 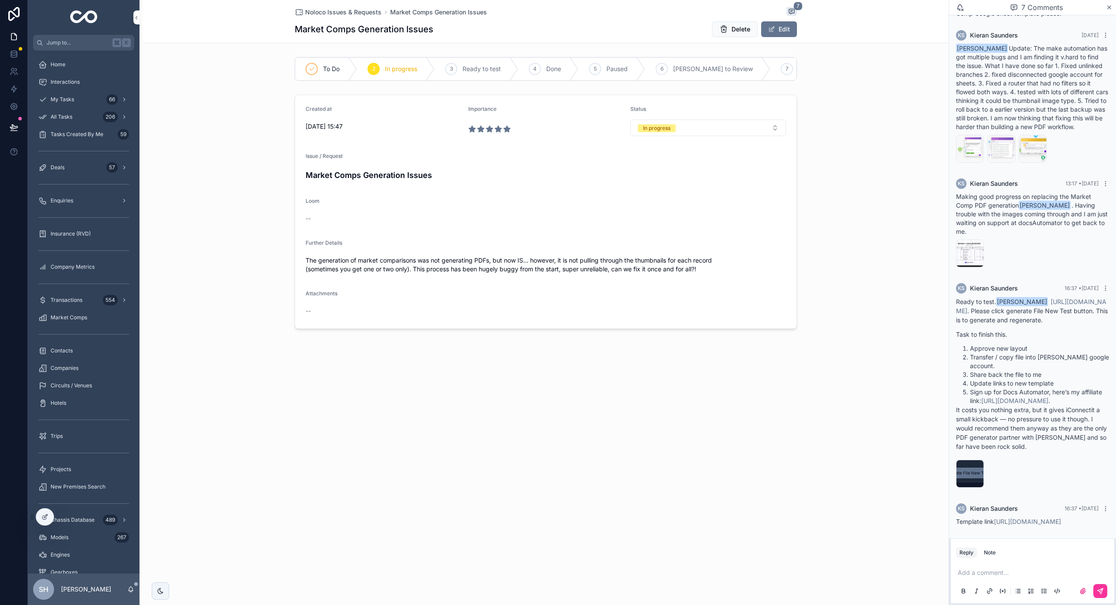 I want to click on li: Approve new layout, so click(x=1040, y=348).